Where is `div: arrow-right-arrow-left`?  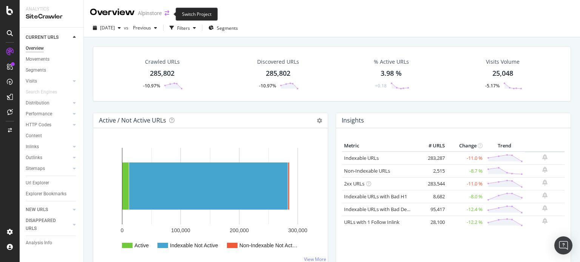 div: arrow-right-arrow-left is located at coordinates (167, 13).